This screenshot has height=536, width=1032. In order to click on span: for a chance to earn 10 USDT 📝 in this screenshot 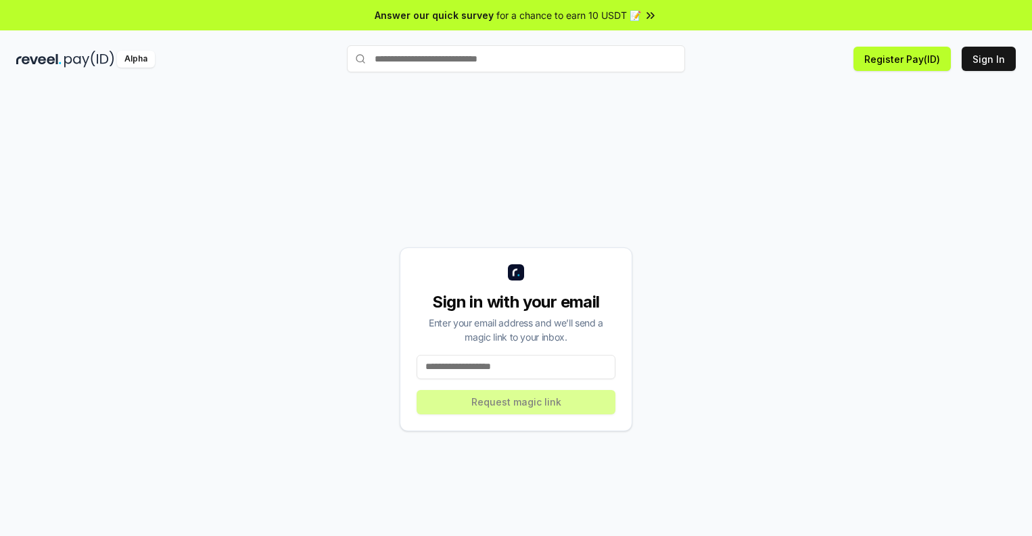, I will do `click(569, 15)`.